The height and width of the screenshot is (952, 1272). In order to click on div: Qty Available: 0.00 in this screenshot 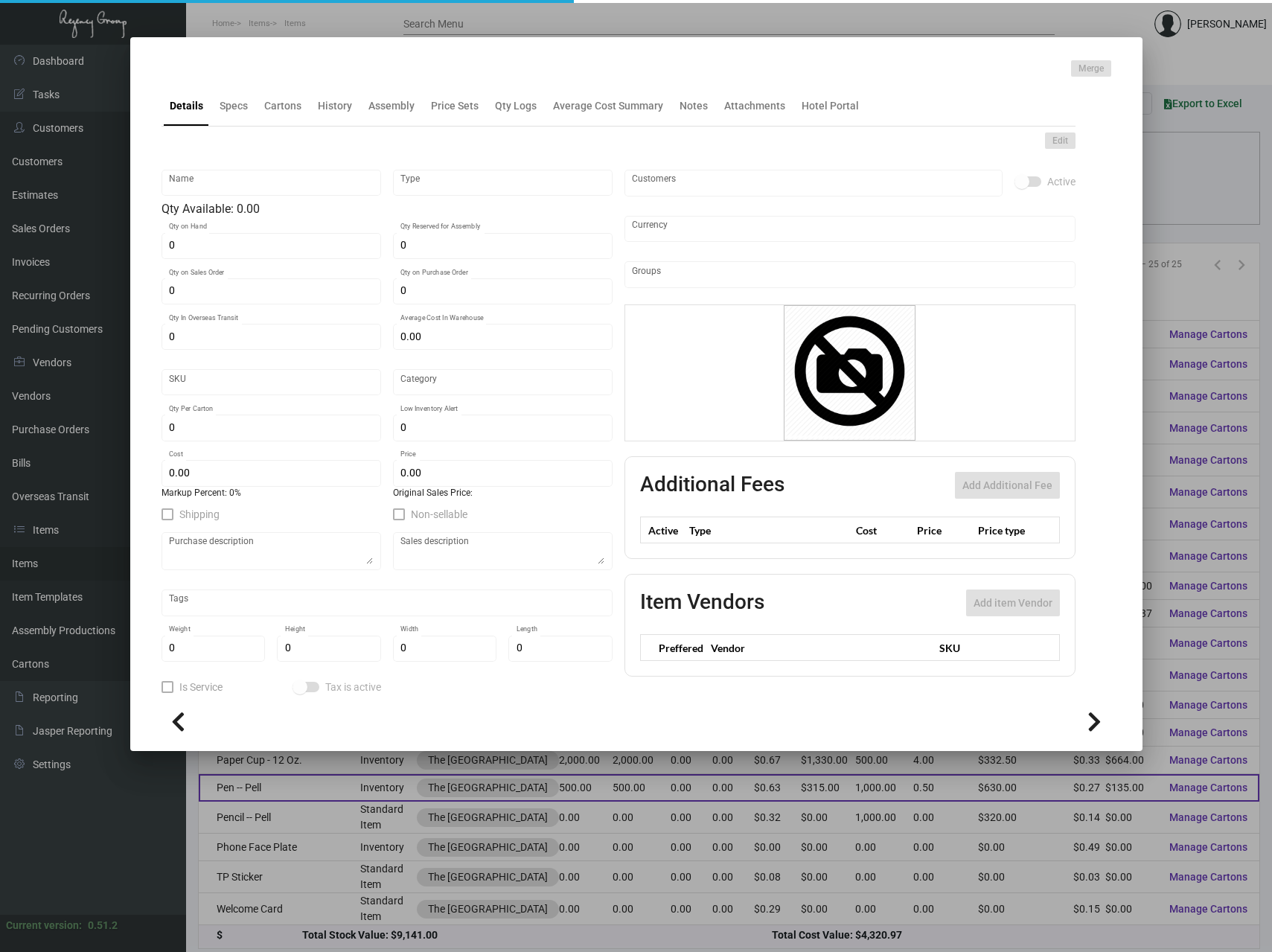, I will do `click(387, 209)`.